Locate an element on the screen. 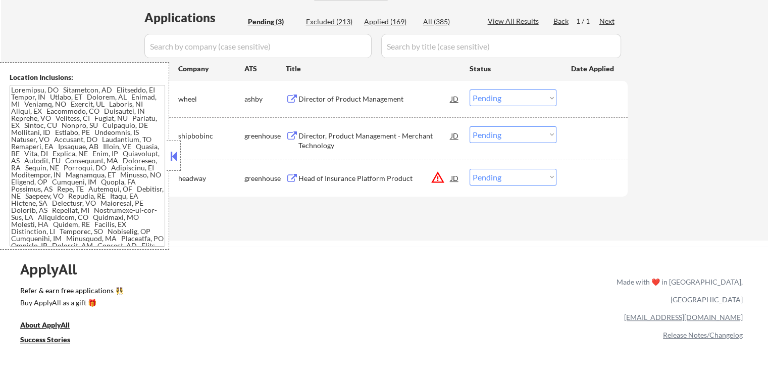 This screenshot has width=768, height=369. div: Pending (3) is located at coordinates (273, 22).